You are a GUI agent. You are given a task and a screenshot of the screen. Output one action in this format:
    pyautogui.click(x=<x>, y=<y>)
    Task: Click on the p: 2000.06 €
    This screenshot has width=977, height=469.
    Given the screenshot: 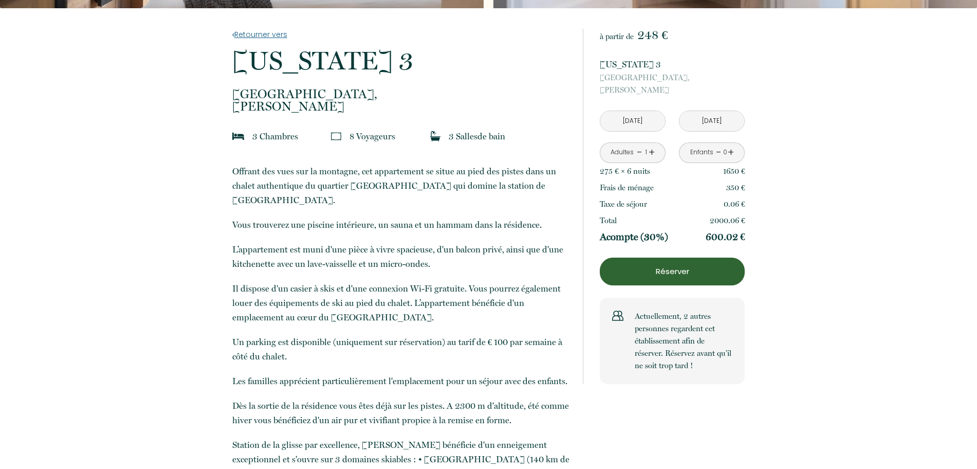 What is the action you would take?
    pyautogui.click(x=727, y=220)
    